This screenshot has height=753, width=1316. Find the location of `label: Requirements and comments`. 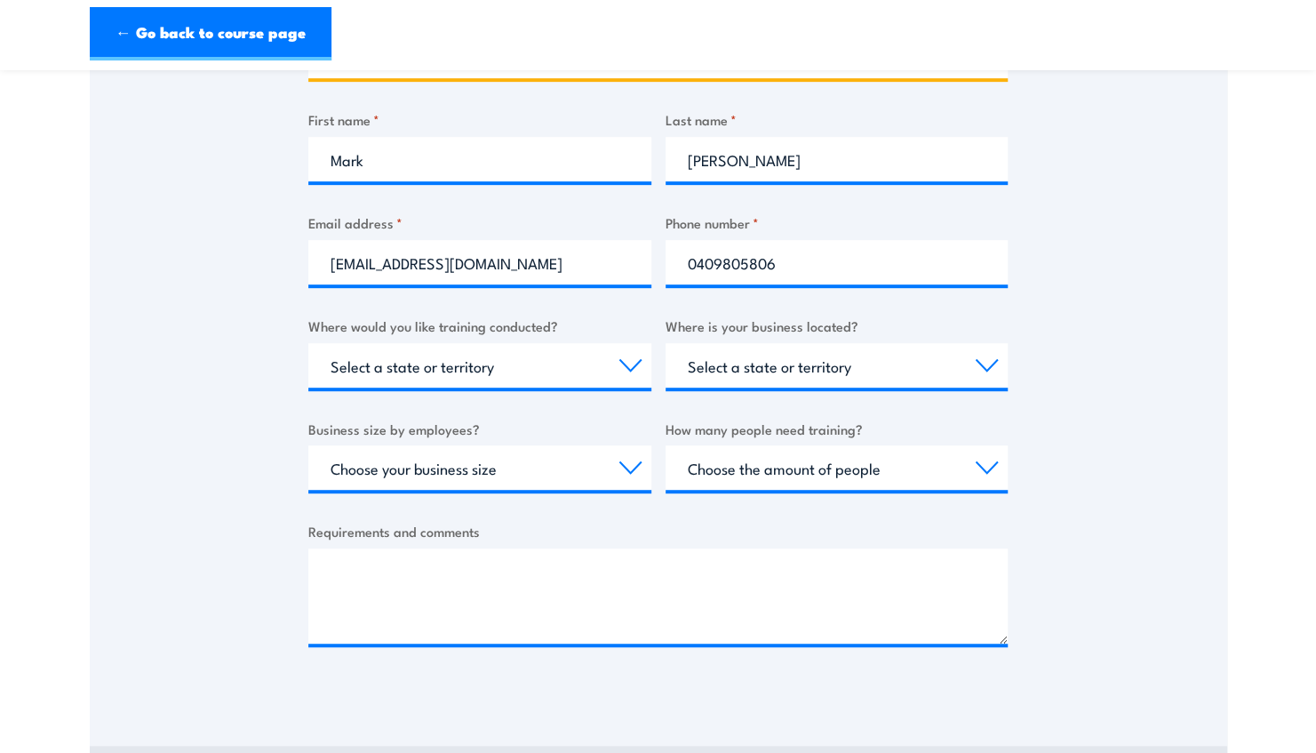

label: Requirements and comments is located at coordinates (658, 530).